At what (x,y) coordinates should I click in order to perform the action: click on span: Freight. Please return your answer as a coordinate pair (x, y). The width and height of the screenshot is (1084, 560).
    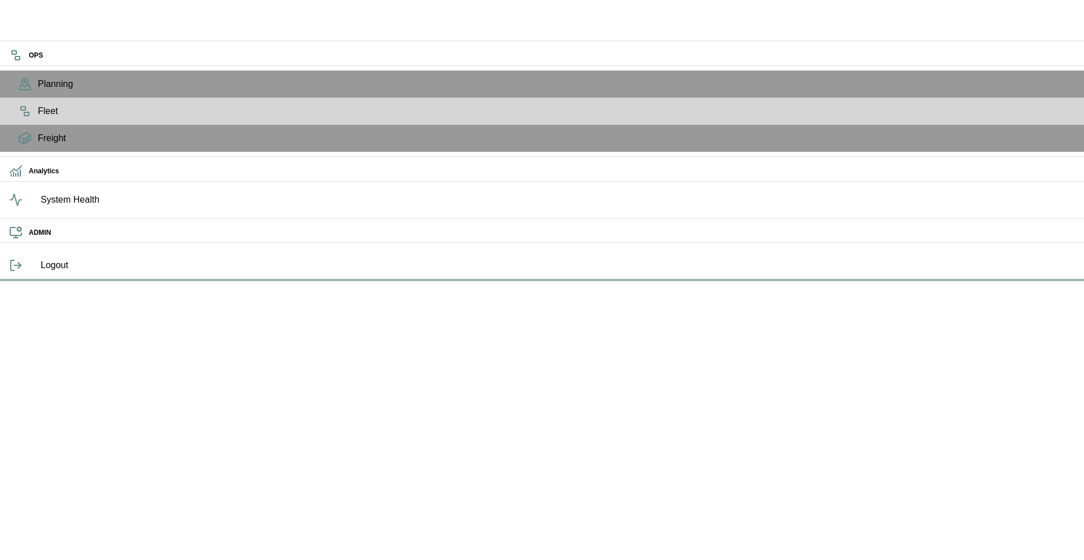
    Looking at the image, I should click on (556, 138).